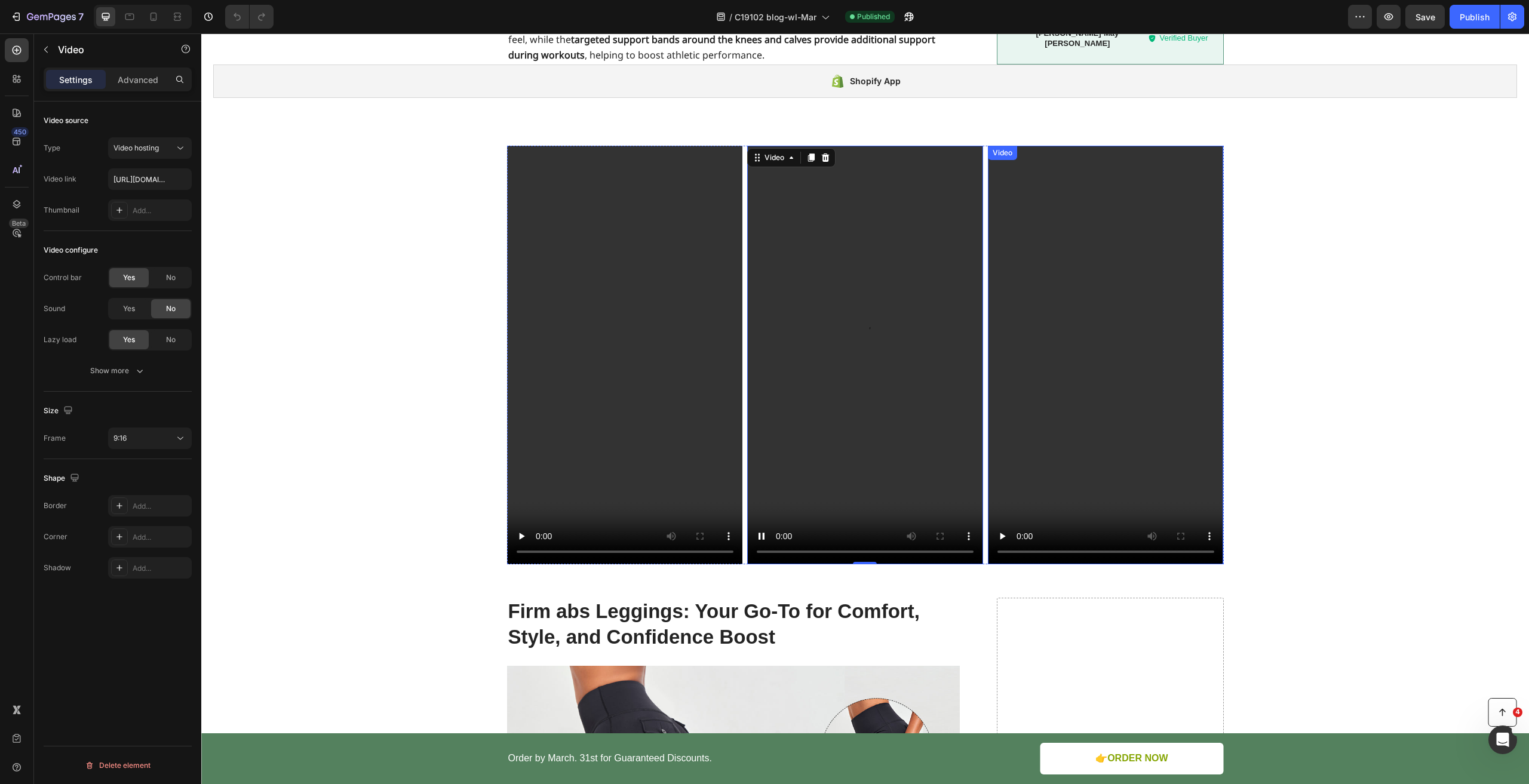 This screenshot has height=784, width=1529. What do you see at coordinates (1425, 17) in the screenshot?
I see `button: Save` at bounding box center [1425, 17].